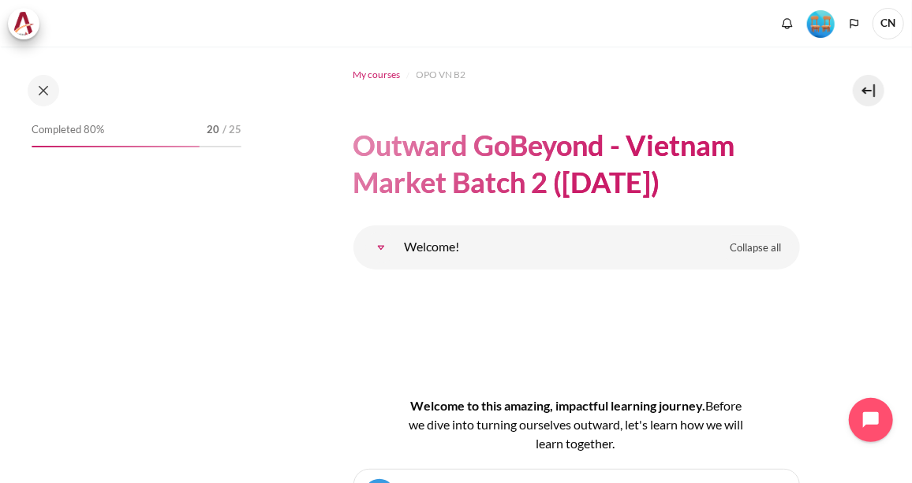 The image size is (912, 483). Describe the element at coordinates (115, 147) in the screenshot. I see `div: 80%` at that location.